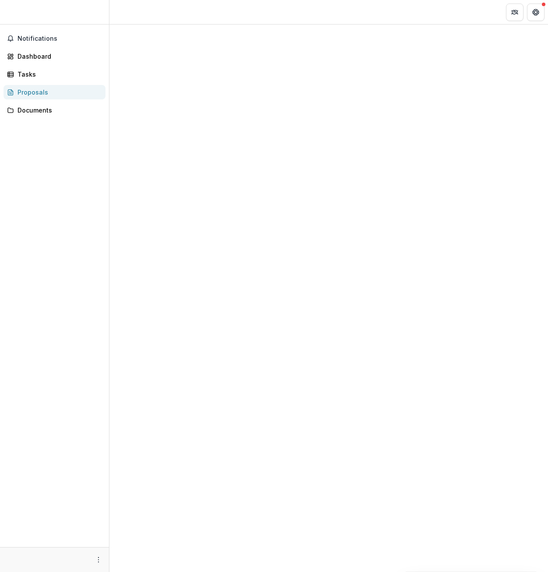 The width and height of the screenshot is (548, 572). I want to click on button: Partners, so click(515, 12).